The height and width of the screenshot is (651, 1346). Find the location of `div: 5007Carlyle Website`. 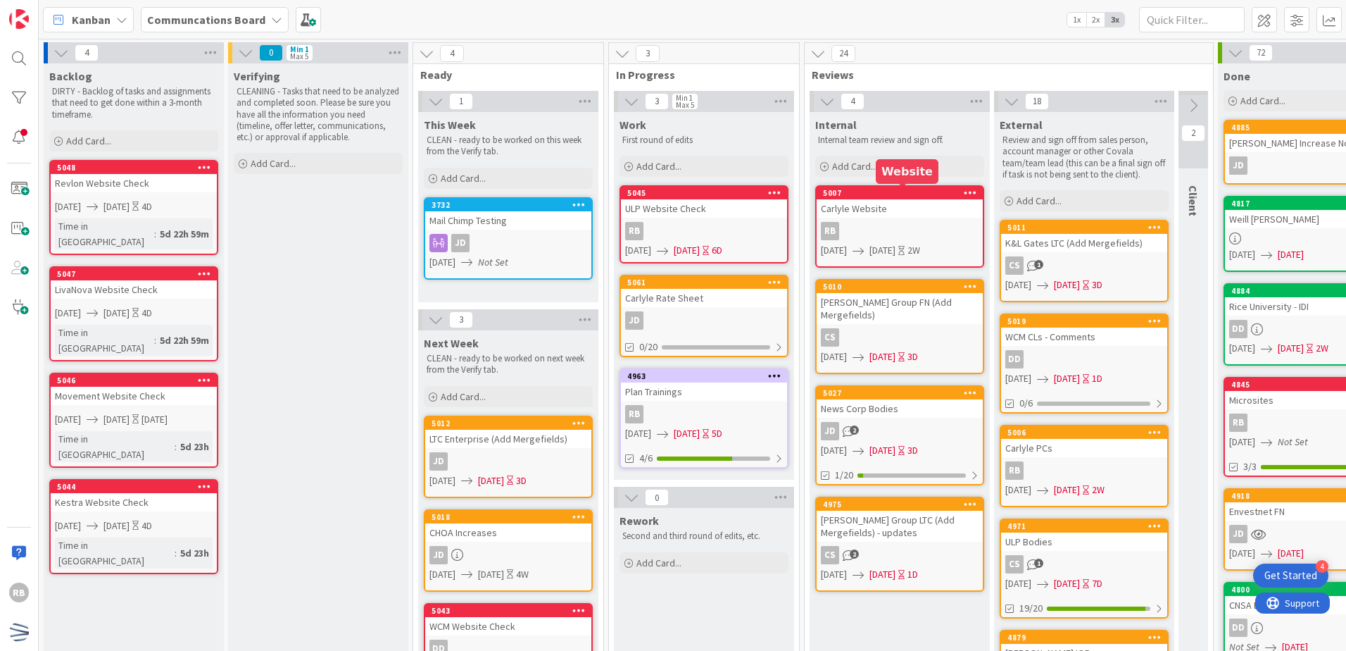

div: 5007Carlyle Website is located at coordinates (900, 202).